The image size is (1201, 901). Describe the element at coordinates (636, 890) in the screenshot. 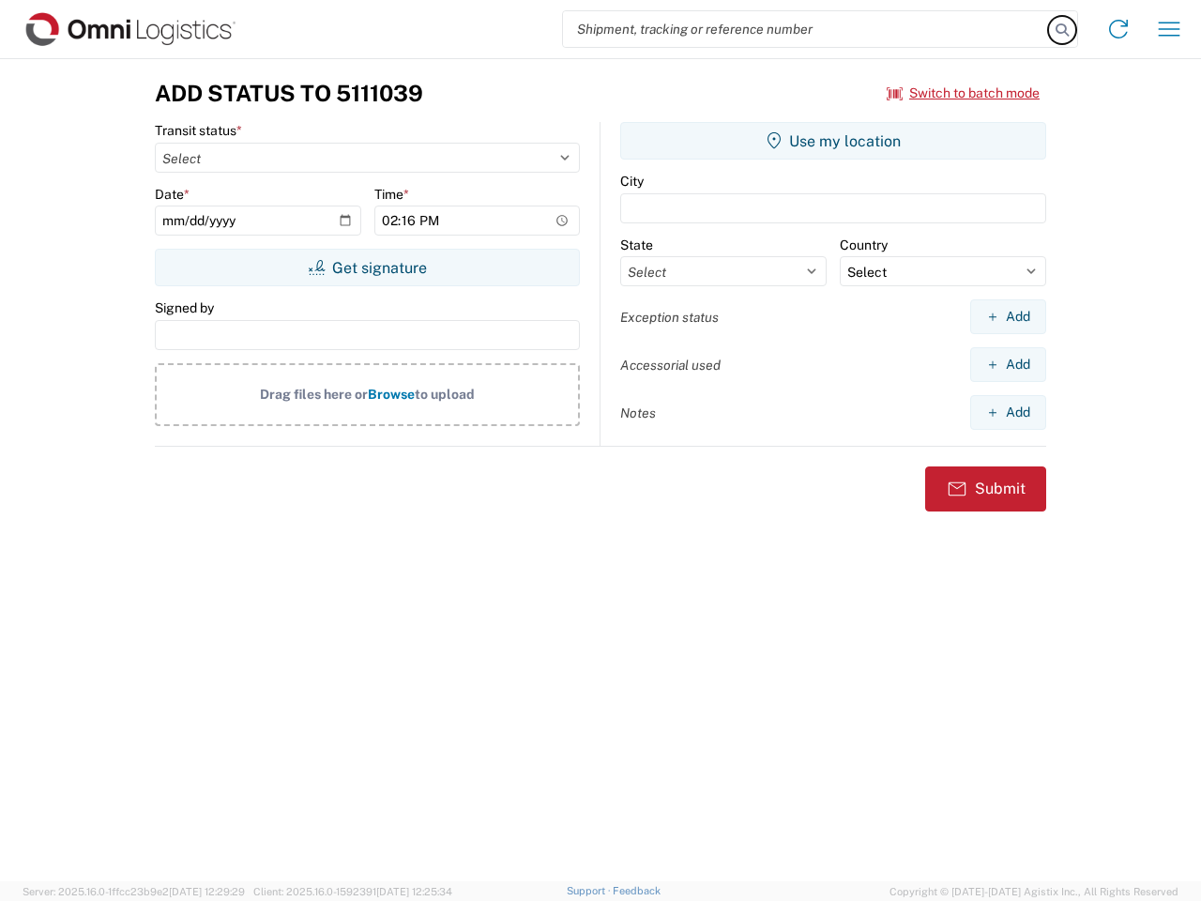

I see `a: Feedback` at that location.